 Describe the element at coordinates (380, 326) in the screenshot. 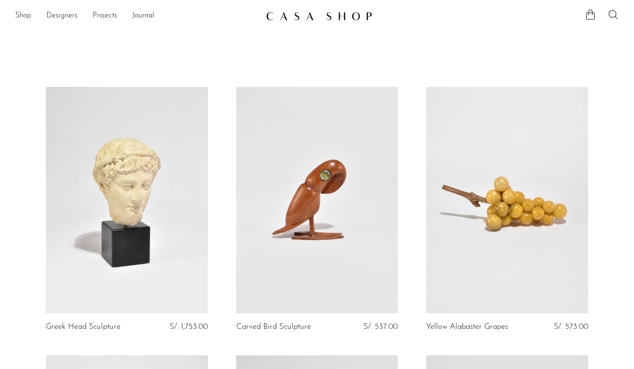

I see `span: S/. 537.00` at that location.